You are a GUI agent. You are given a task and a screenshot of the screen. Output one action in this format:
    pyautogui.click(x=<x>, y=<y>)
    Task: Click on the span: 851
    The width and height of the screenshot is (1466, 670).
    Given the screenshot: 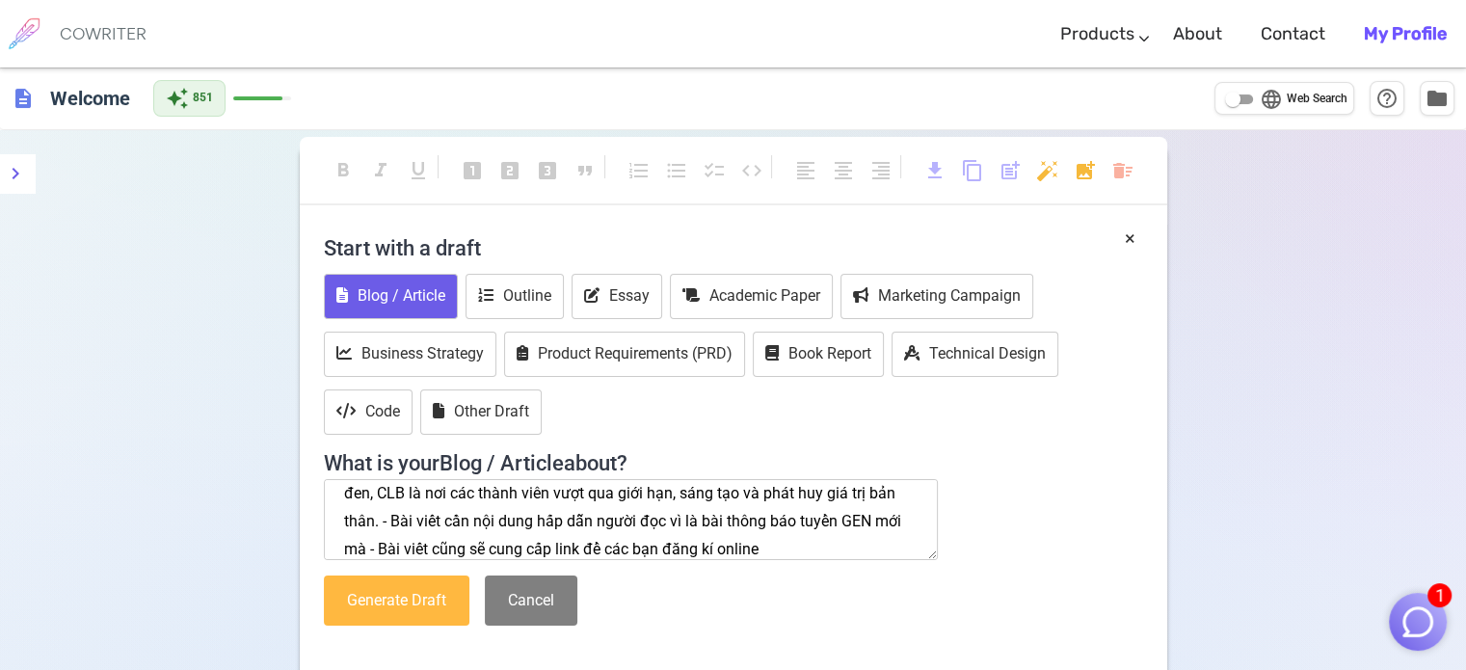 What is the action you would take?
    pyautogui.click(x=202, y=98)
    